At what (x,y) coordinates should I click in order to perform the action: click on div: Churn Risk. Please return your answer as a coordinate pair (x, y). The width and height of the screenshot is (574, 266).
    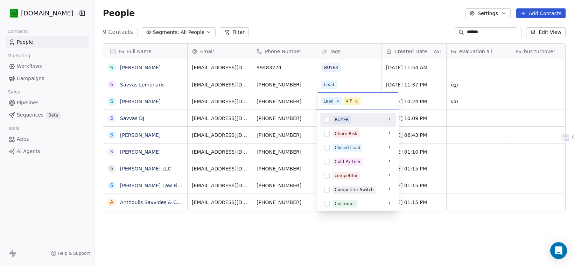
    Looking at the image, I should click on (346, 134).